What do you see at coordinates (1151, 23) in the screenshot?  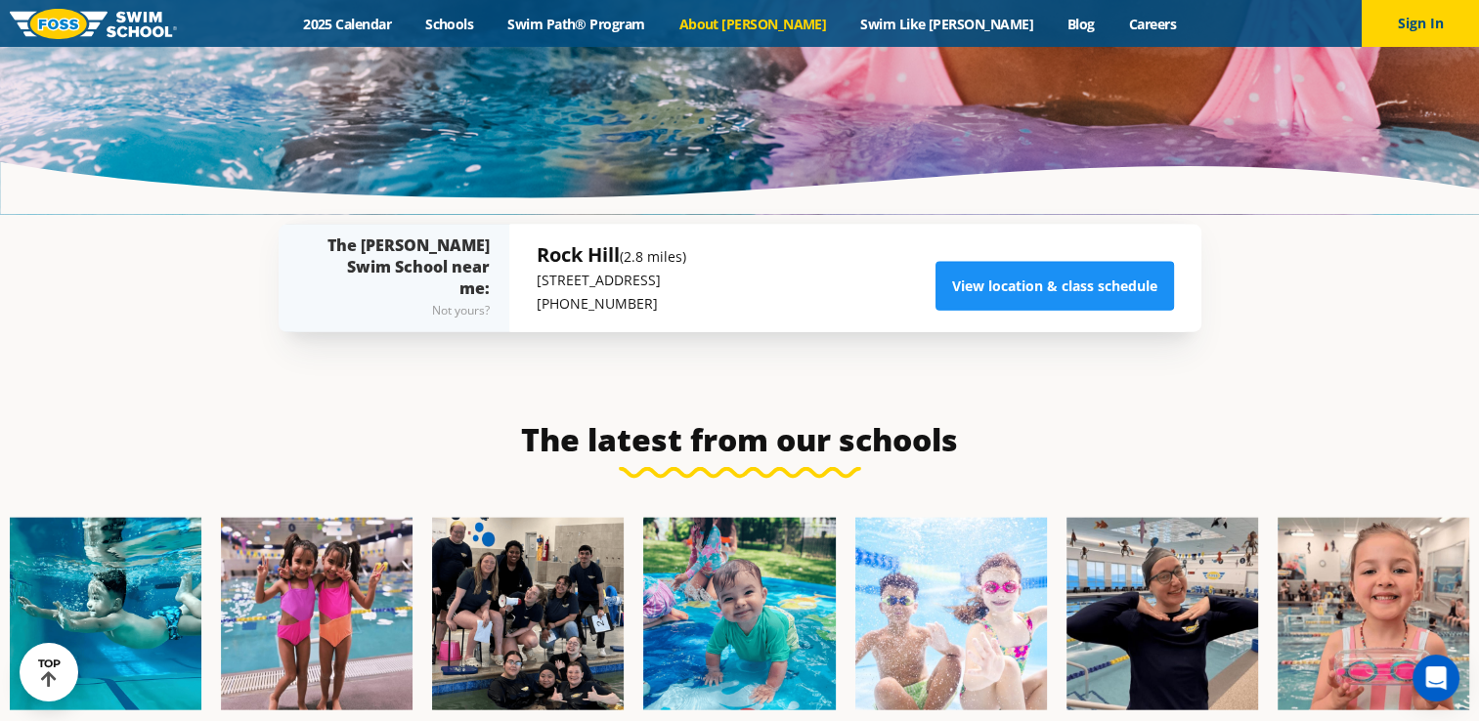 I see `a: Careers` at bounding box center [1151, 23].